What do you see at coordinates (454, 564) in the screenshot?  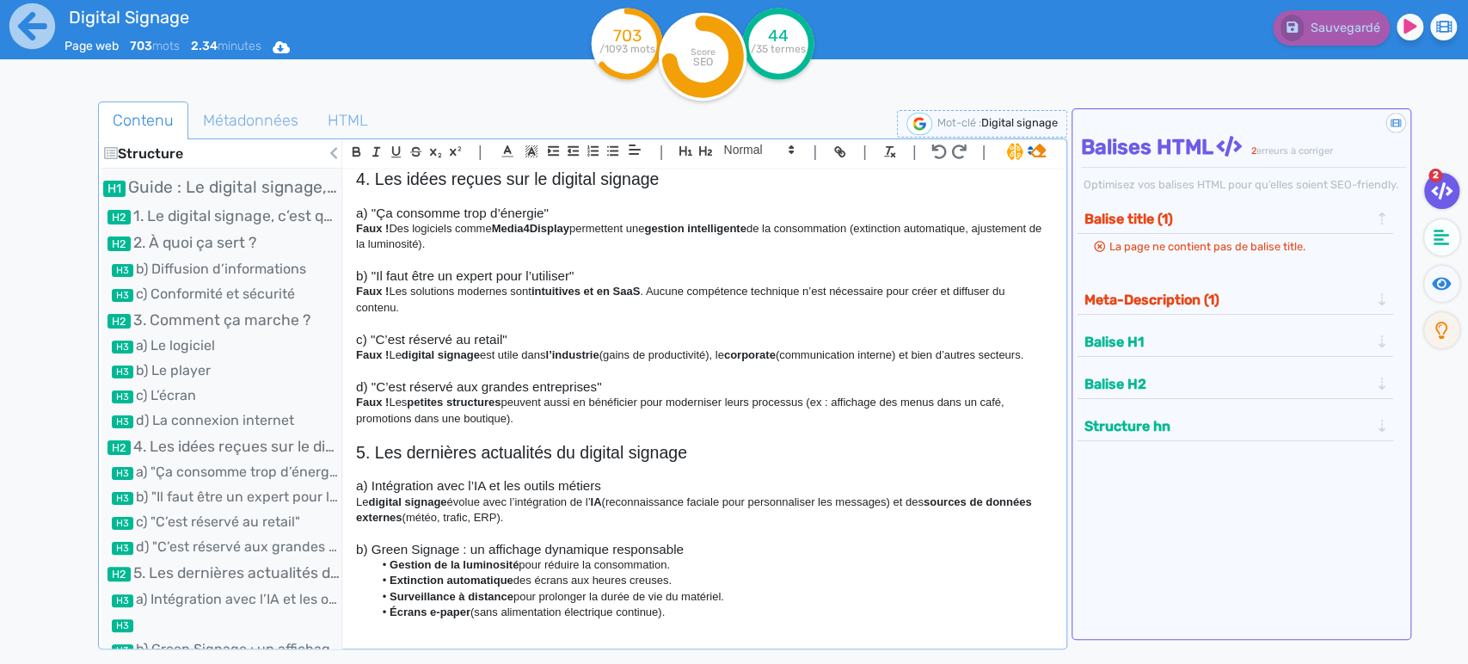 I see `strong: Gestion de la luminosité` at bounding box center [454, 564].